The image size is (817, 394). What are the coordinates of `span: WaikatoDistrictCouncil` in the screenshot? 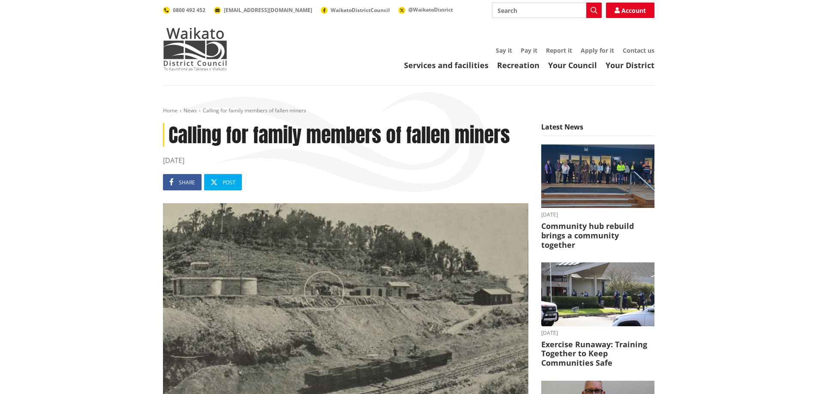 It's located at (360, 10).